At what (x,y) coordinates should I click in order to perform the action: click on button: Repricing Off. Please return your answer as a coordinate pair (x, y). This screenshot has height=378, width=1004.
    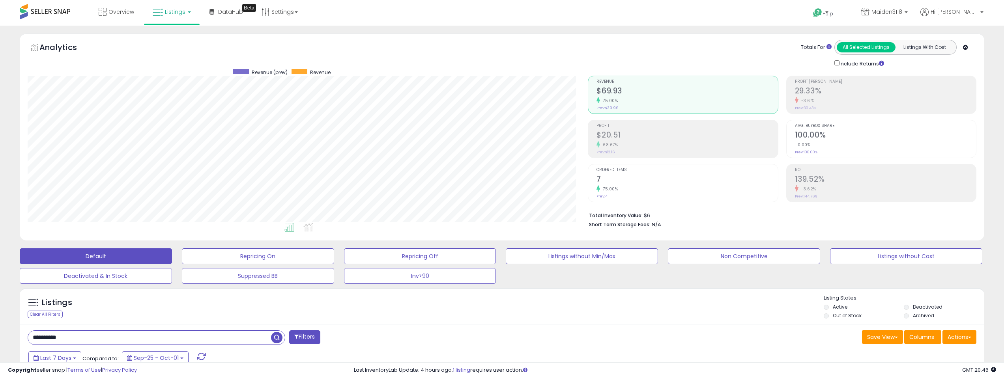
    Looking at the image, I should click on (420, 257).